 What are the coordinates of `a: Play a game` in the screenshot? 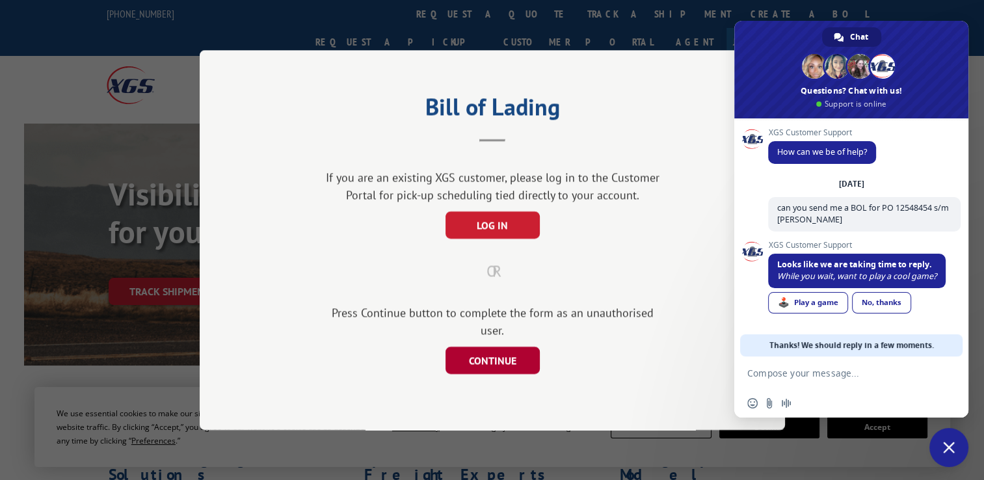 It's located at (808, 303).